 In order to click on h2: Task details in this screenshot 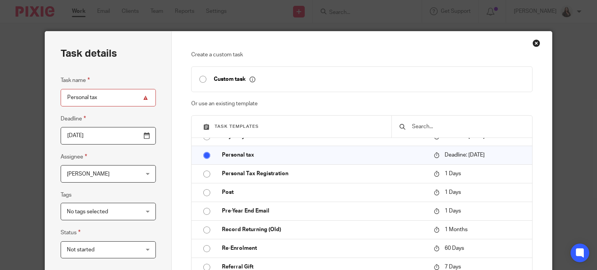, I will do `click(89, 54)`.